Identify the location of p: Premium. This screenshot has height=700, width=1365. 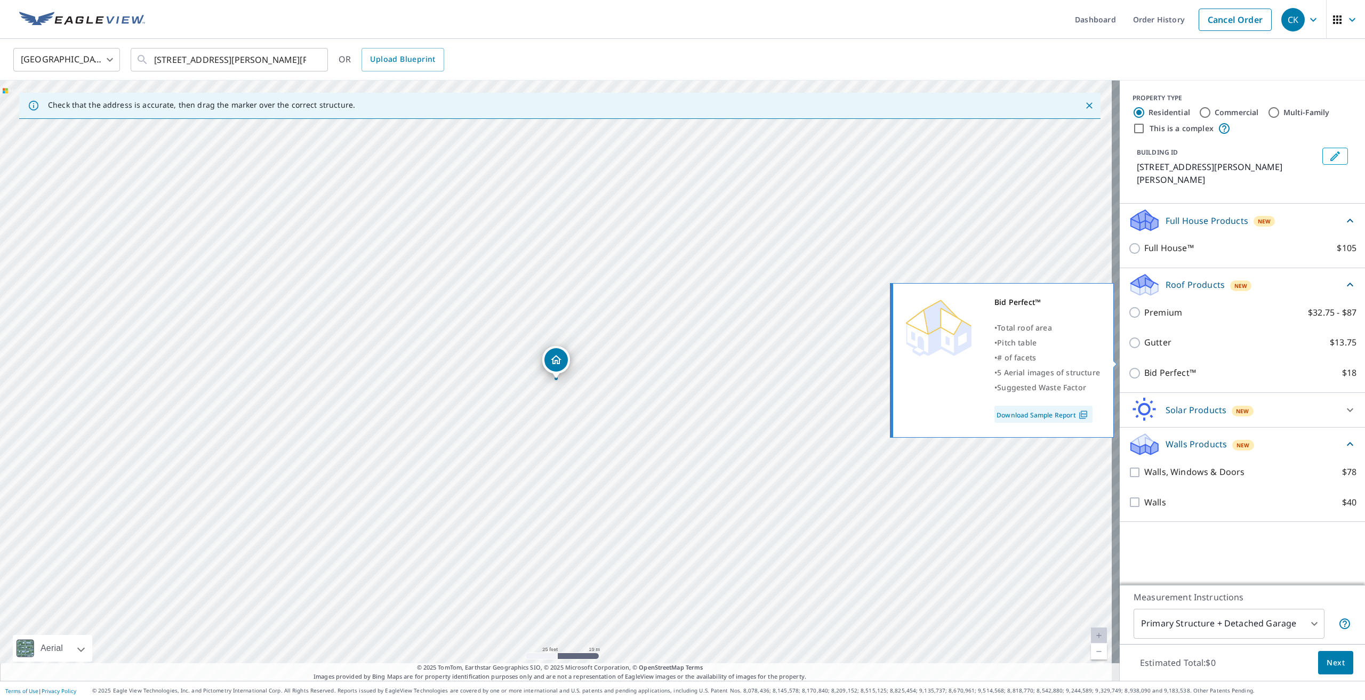
(1163, 312).